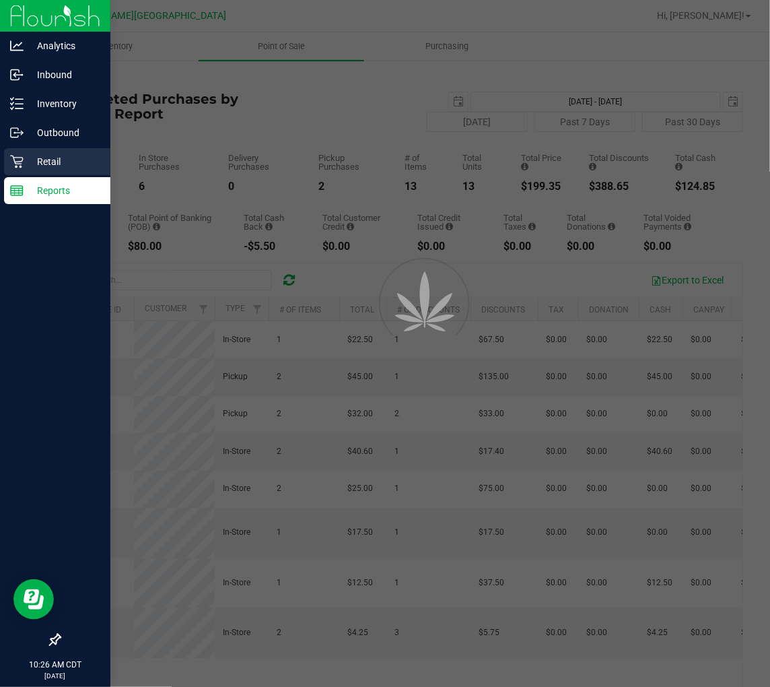  What do you see at coordinates (55, 665) in the screenshot?
I see `p: 10:26 AM CDT` at bounding box center [55, 665].